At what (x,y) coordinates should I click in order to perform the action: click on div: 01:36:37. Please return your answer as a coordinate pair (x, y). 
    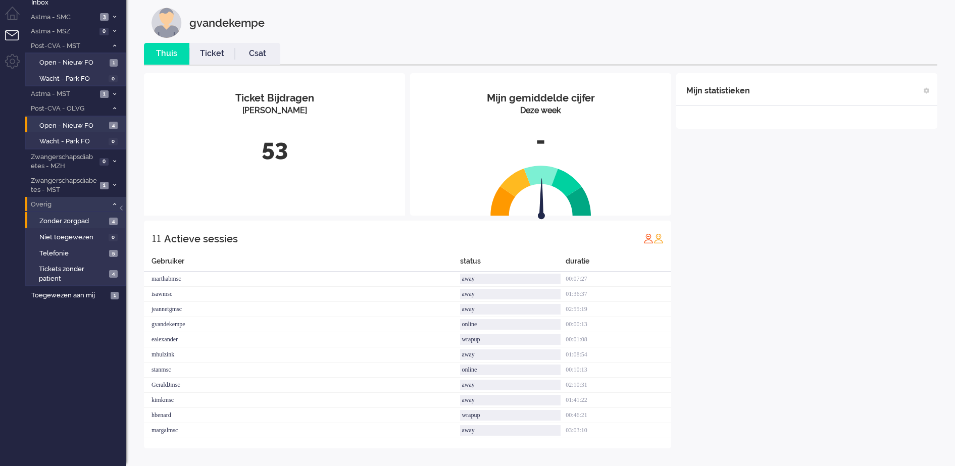
    Looking at the image, I should click on (618, 295).